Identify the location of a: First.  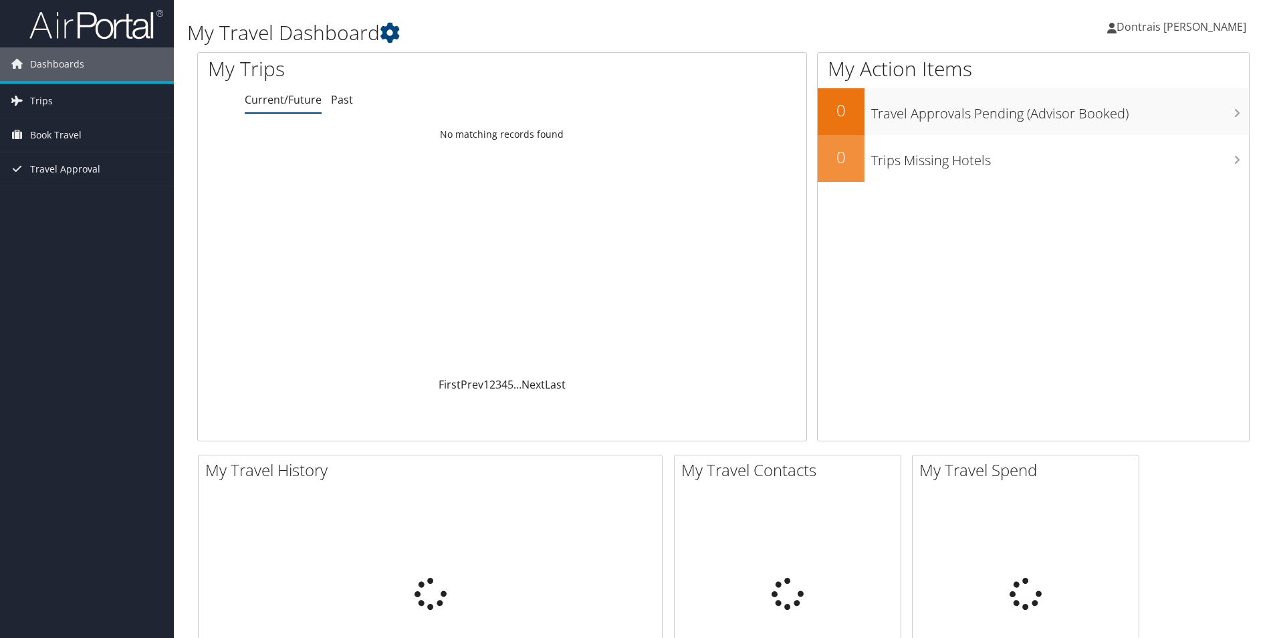
(449, 385).